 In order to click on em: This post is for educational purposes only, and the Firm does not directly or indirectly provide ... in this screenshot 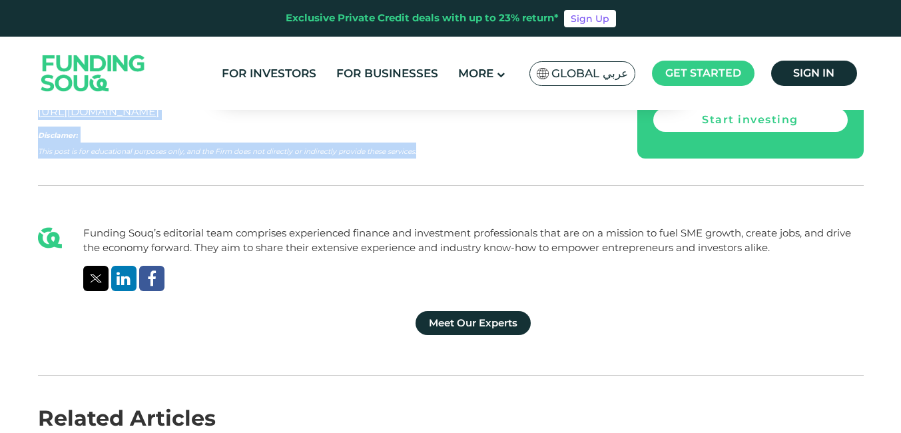, I will do `click(227, 151)`.